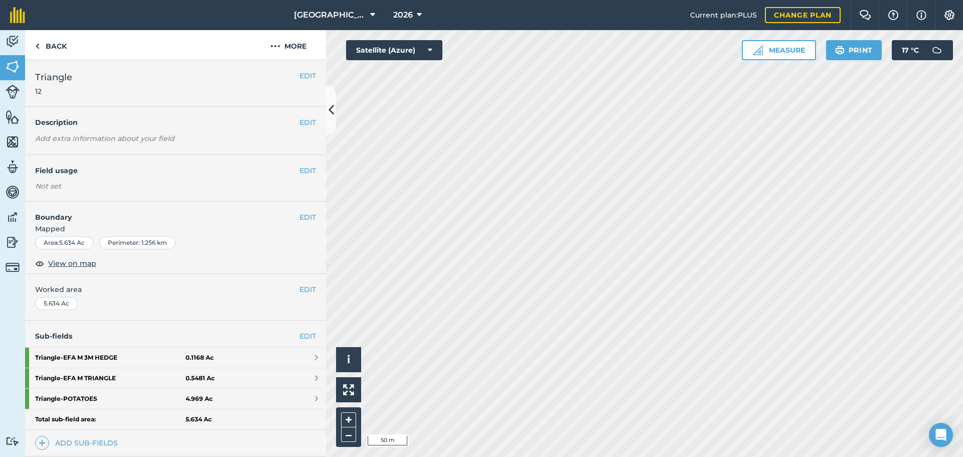 The width and height of the screenshot is (963, 457). Describe the element at coordinates (66, 263) in the screenshot. I see `button: View on map` at that location.